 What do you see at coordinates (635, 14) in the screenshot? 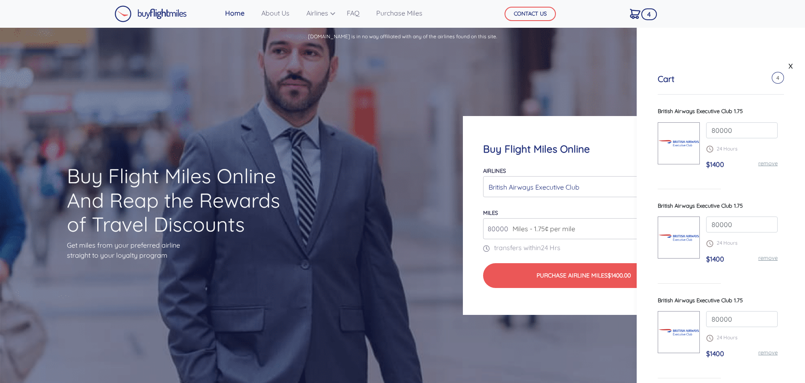
I see `img: Cart` at bounding box center [635, 14].